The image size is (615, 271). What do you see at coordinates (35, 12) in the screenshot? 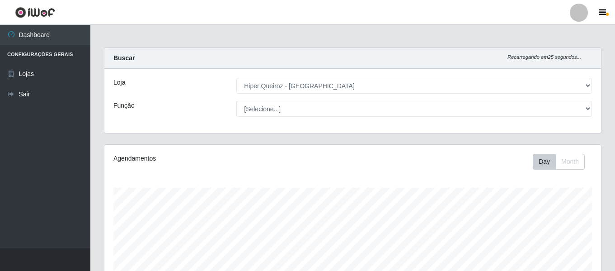
I see `img: CoreUI Logo` at bounding box center [35, 12].